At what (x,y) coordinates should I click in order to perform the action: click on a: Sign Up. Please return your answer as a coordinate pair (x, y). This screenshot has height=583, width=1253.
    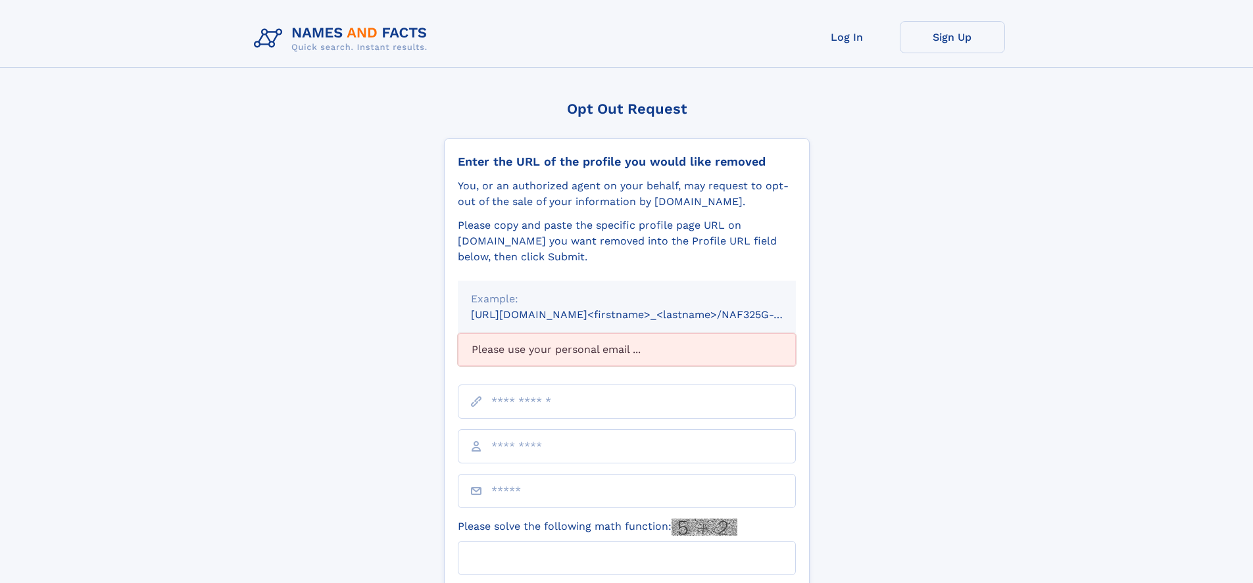
    Looking at the image, I should click on (952, 37).